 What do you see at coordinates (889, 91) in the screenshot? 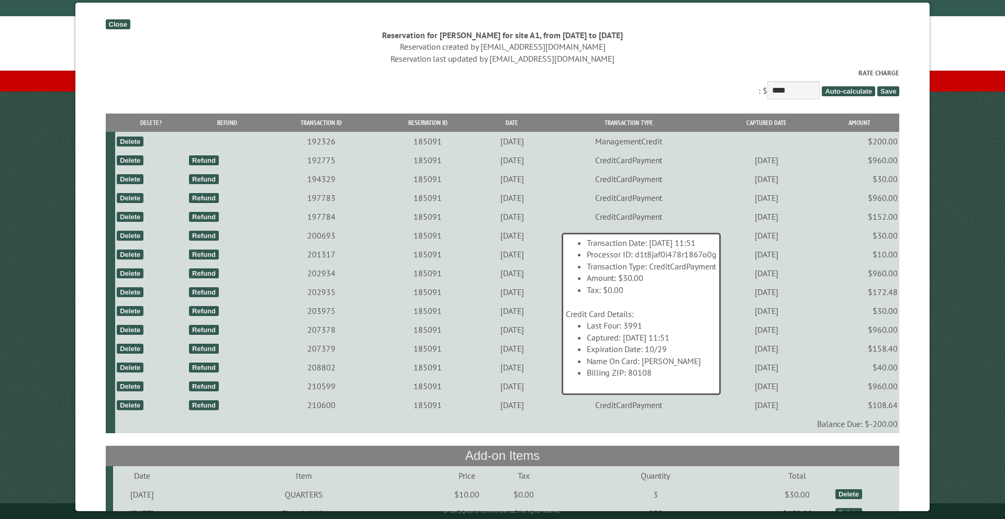
I see `span: Save` at bounding box center [889, 91].